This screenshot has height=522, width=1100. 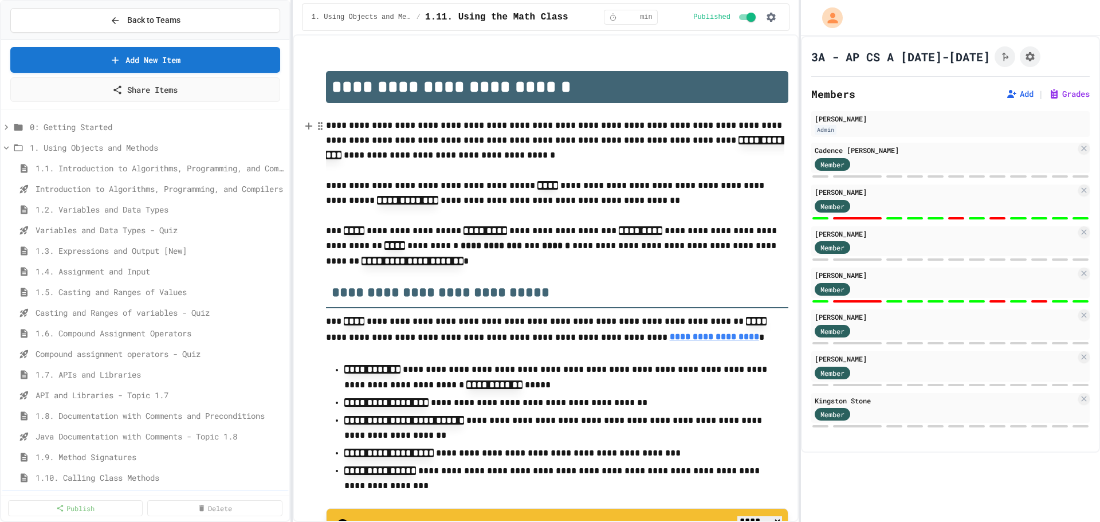 What do you see at coordinates (160, 188) in the screenshot?
I see `span: Introduction to Algorithms, Programming, and Compilers` at bounding box center [160, 188].